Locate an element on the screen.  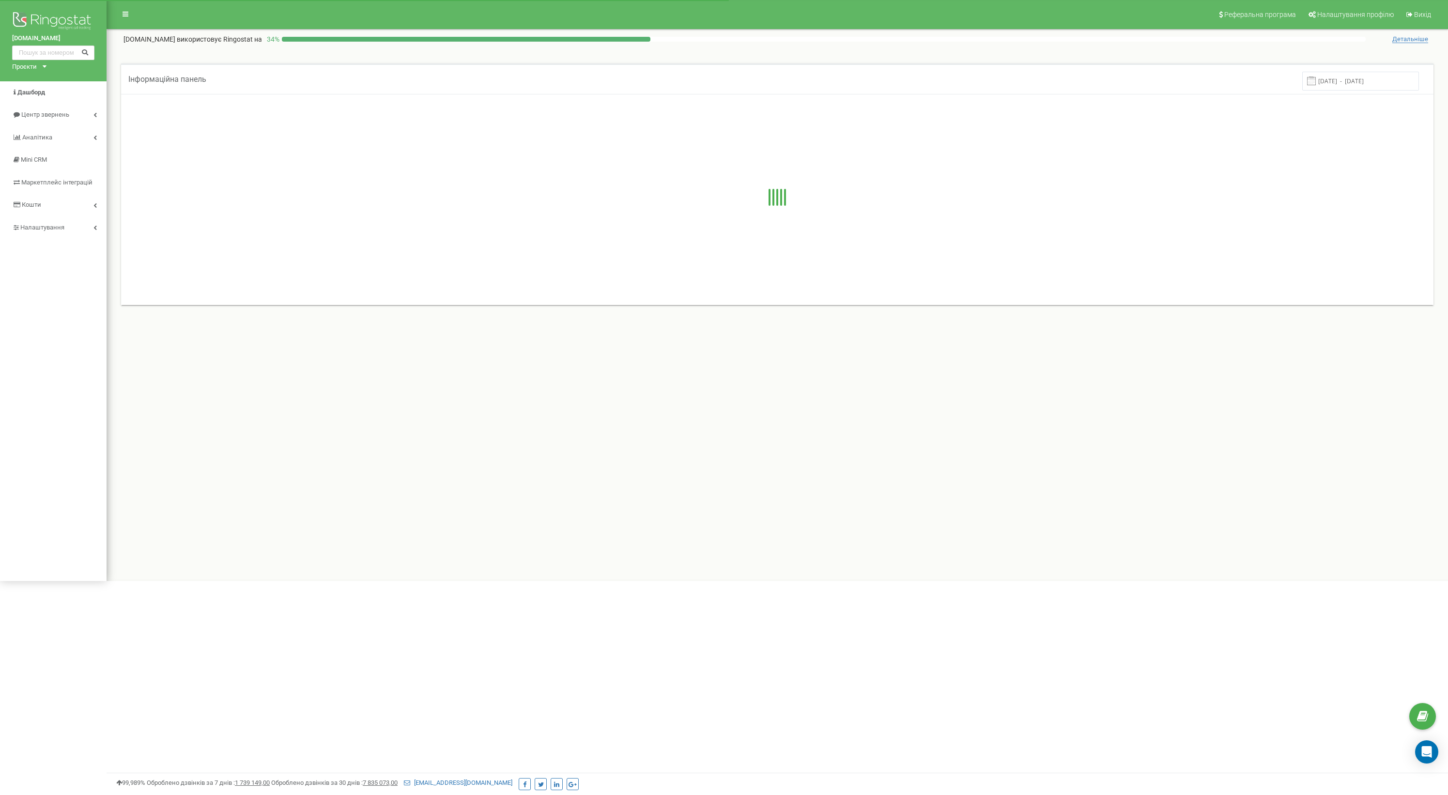
div: Проєкти is located at coordinates (24, 67).